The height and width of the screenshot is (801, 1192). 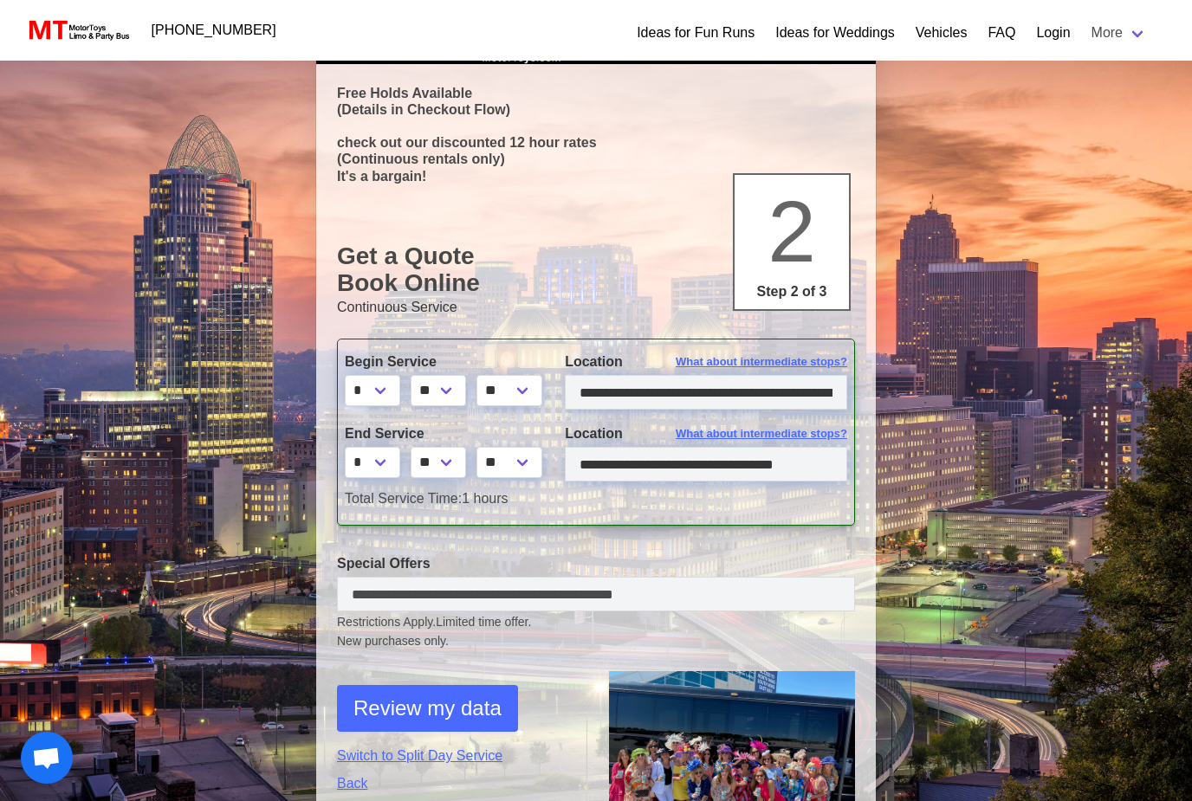 I want to click on a: Switch to Split Day Service, so click(x=460, y=756).